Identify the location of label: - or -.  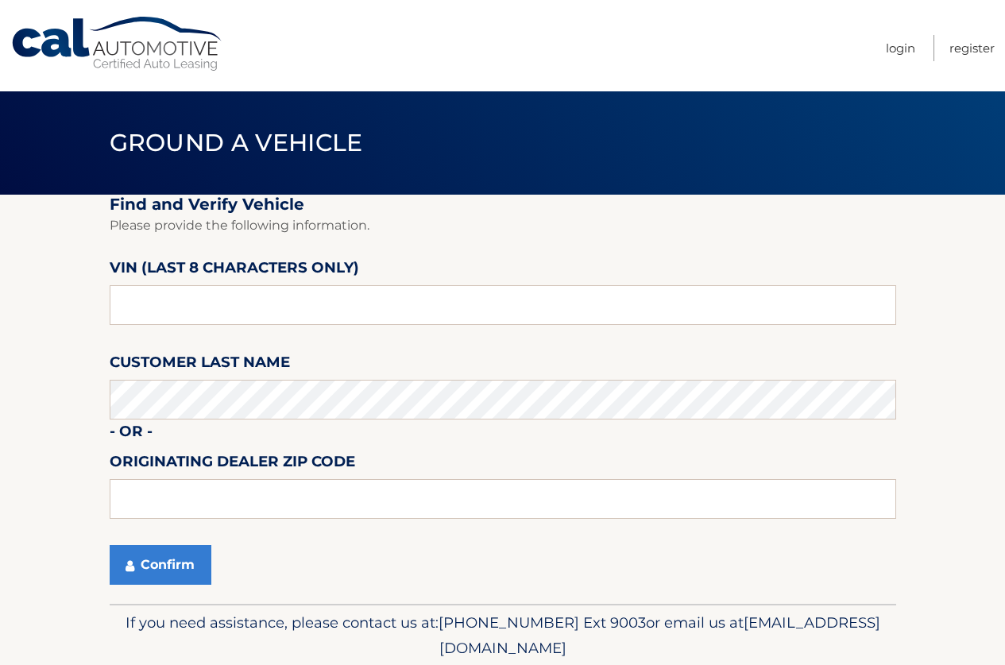
(131, 434).